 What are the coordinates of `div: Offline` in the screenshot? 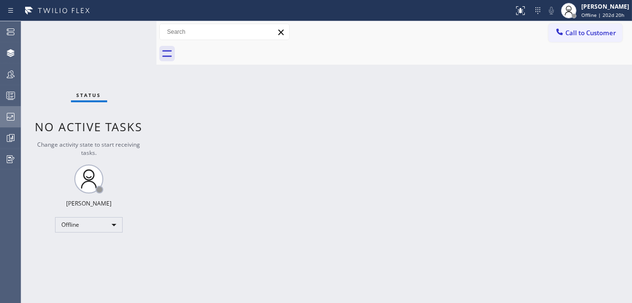 It's located at (89, 225).